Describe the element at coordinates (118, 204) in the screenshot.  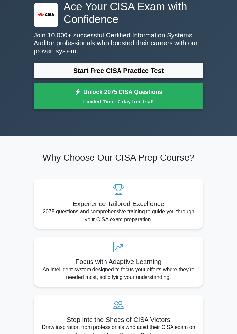
I see `h5: Experience Tailored Excellence` at that location.